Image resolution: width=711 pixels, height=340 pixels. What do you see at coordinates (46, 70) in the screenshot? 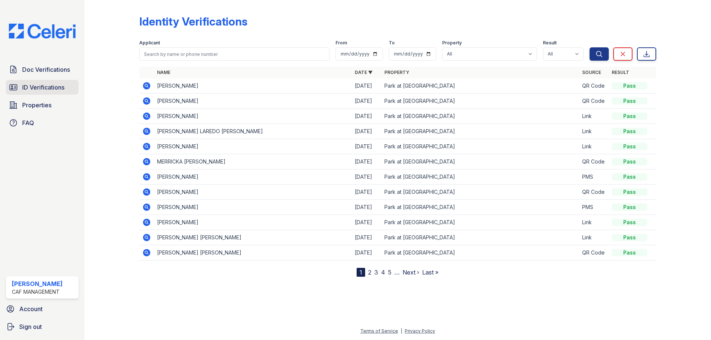
I see `span: Doc Verifications` at bounding box center [46, 70].